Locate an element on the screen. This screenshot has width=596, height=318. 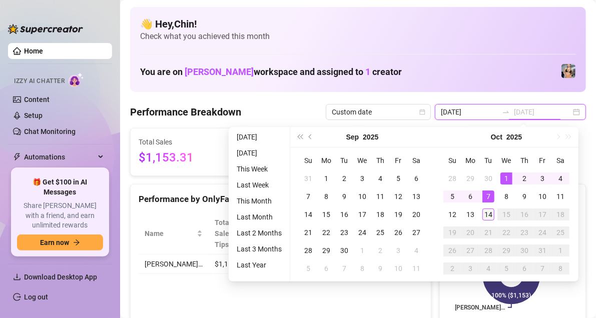
div: 18 is located at coordinates (380, 215).